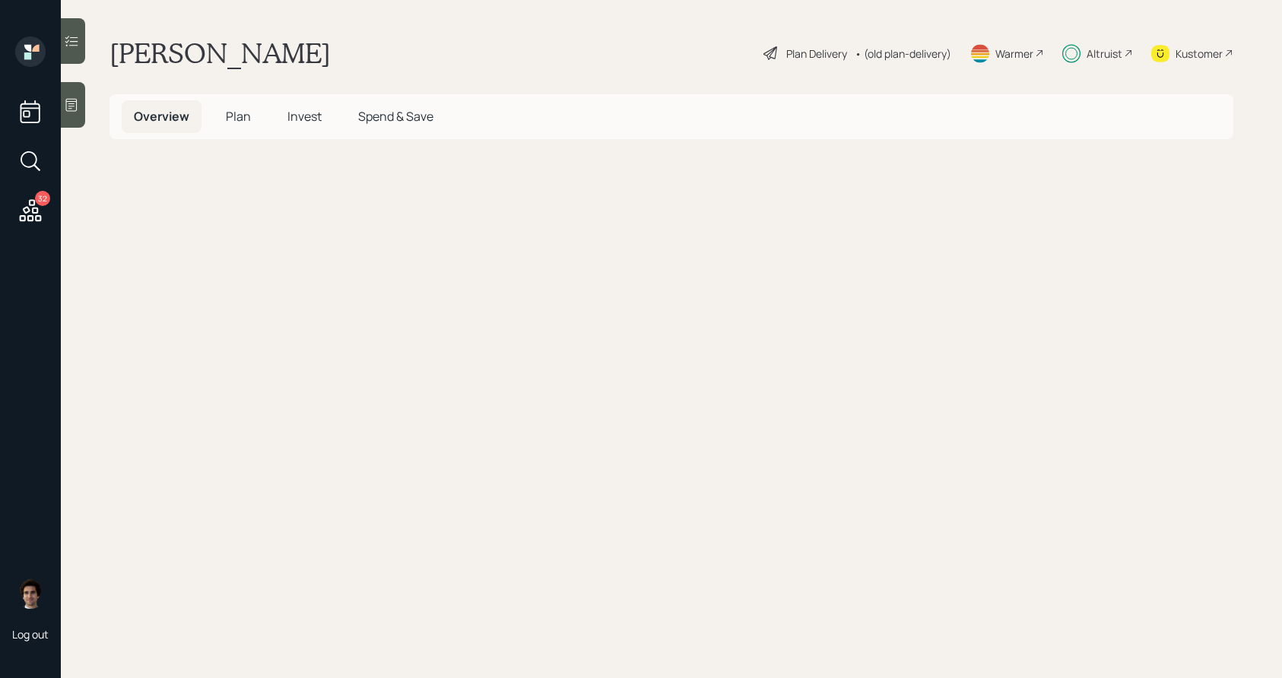 The width and height of the screenshot is (1282, 678). What do you see at coordinates (903, 53) in the screenshot?
I see `div: • (old plan-delivery)` at bounding box center [903, 53].